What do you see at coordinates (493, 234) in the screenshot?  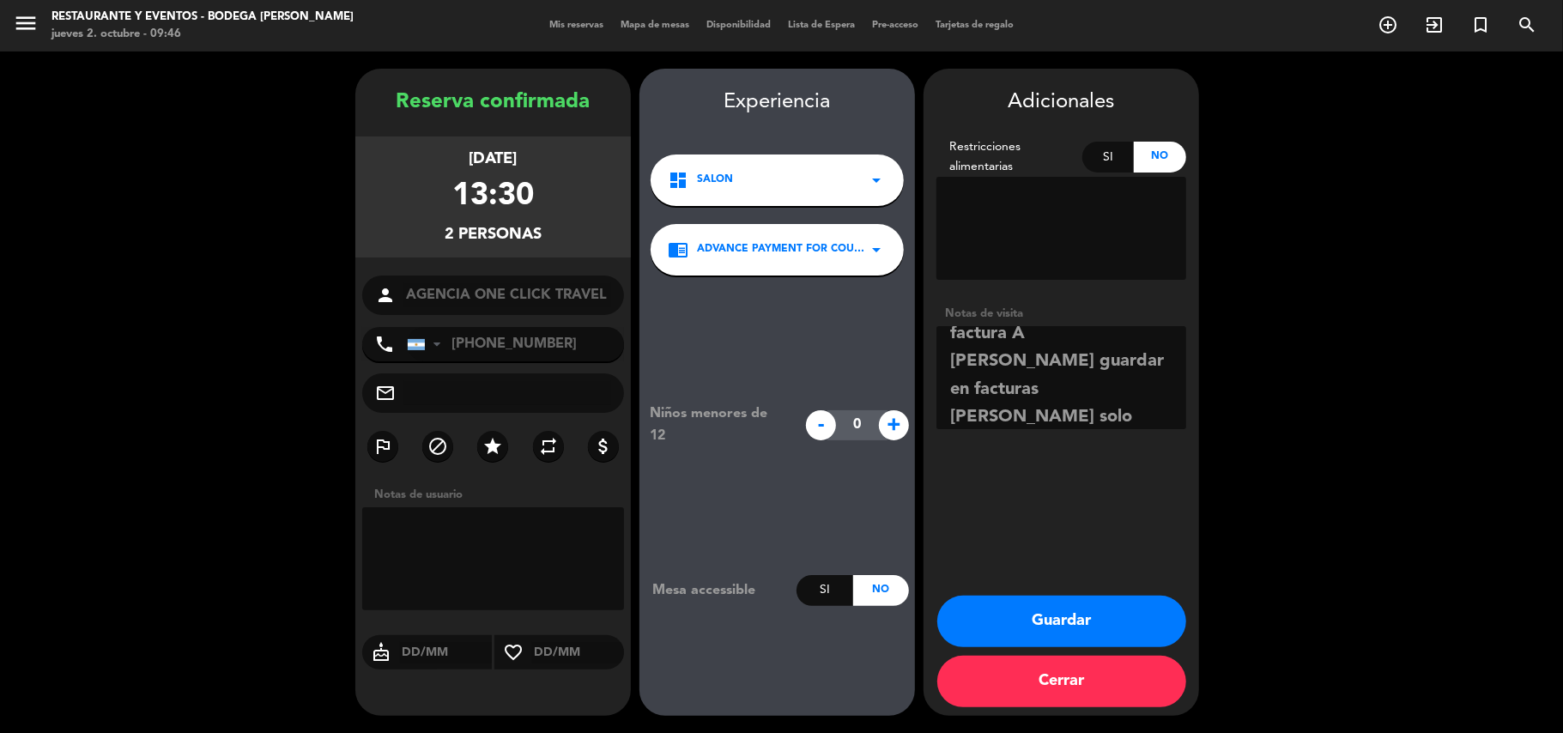 I see `div: 2 personas` at bounding box center [493, 234].